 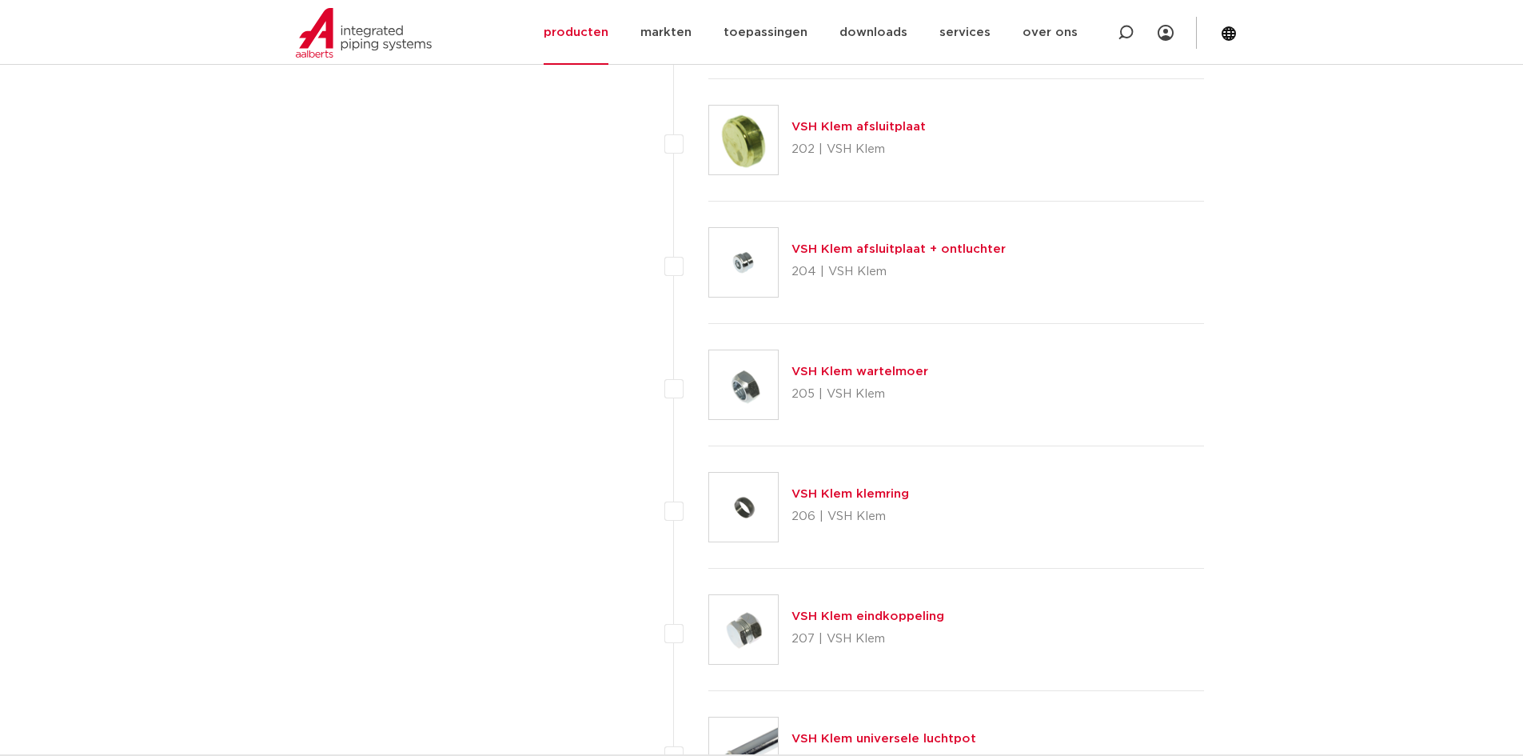 What do you see at coordinates (859, 150) in the screenshot?
I see `p: 202 | VSH Klem` at bounding box center [859, 150].